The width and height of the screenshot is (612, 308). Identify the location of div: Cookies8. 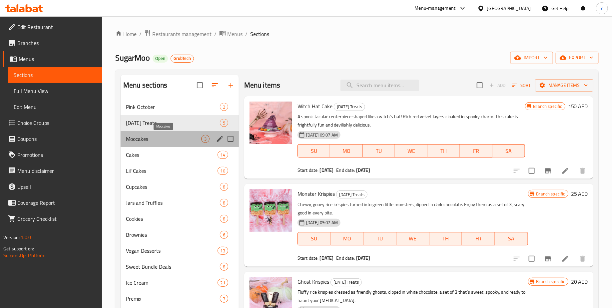
(180, 219).